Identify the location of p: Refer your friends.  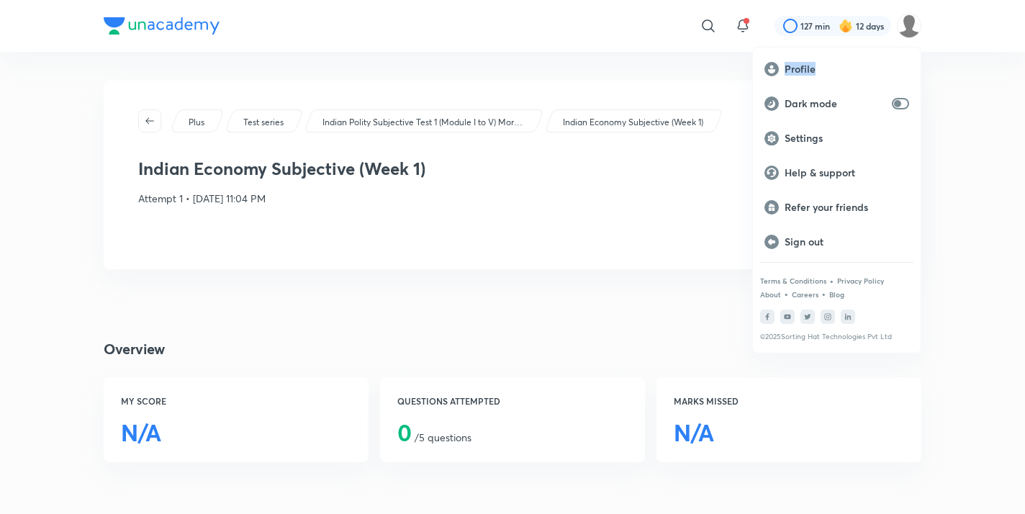
(846, 207).